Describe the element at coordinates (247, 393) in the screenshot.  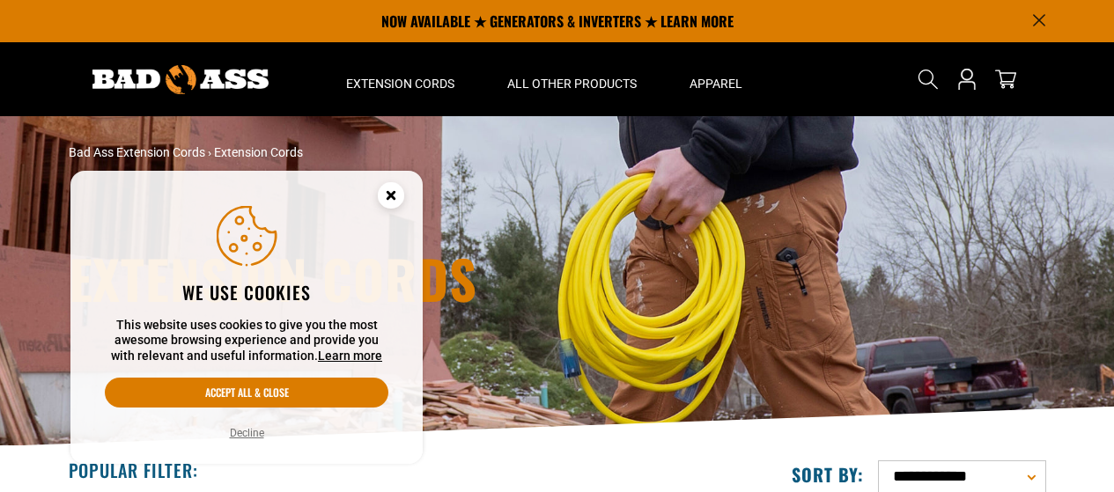
I see `button: Accept all & close` at that location.